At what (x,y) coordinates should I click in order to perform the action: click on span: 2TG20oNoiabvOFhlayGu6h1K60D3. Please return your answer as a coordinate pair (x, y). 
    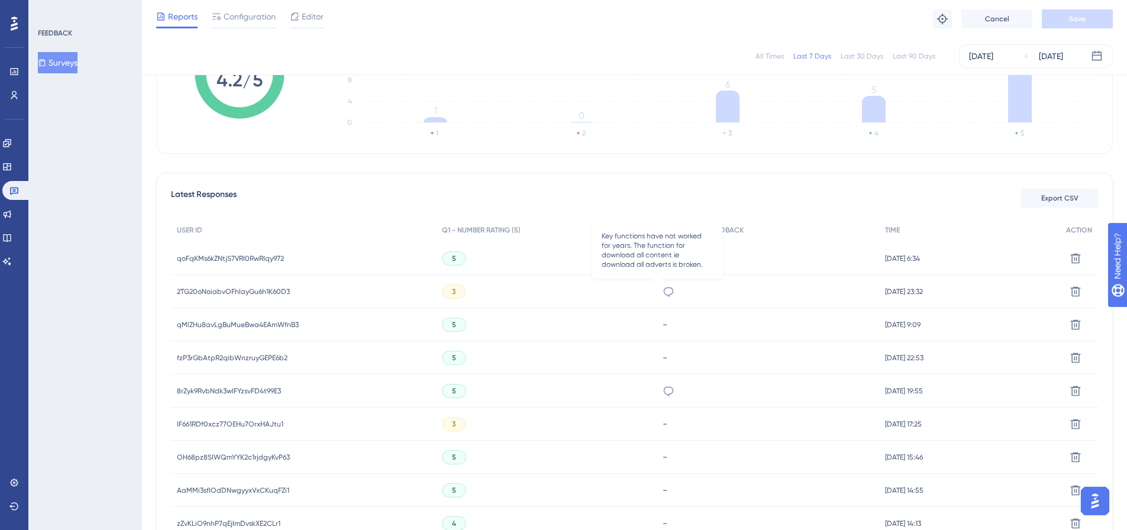
    Looking at the image, I should click on (233, 292).